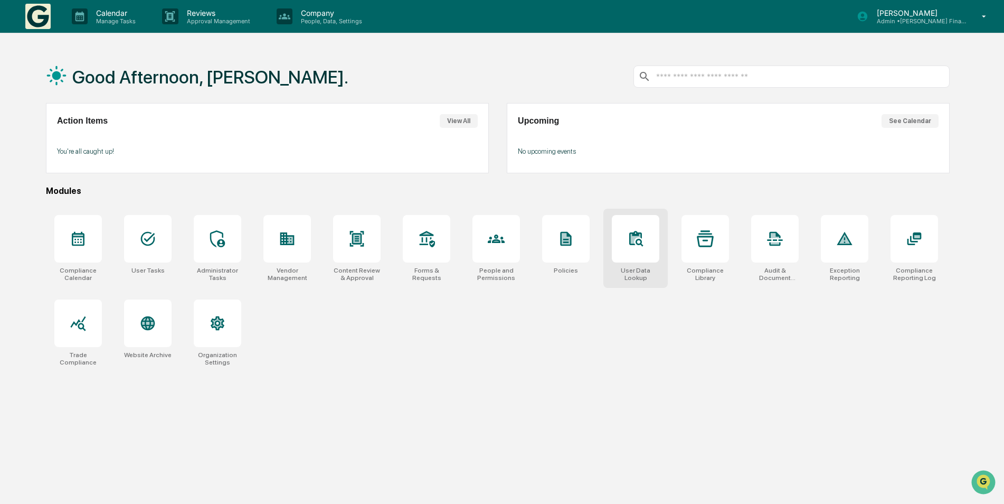 This screenshot has width=1004, height=504. Describe the element at coordinates (82, 121) in the screenshot. I see `h2: Action Items` at that location.